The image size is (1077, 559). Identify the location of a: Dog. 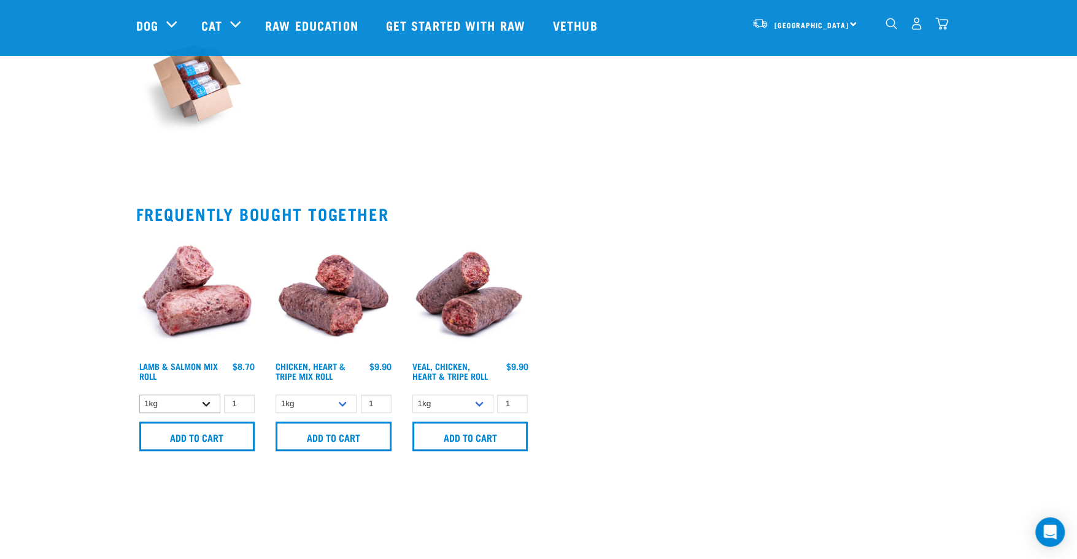
(147, 25).